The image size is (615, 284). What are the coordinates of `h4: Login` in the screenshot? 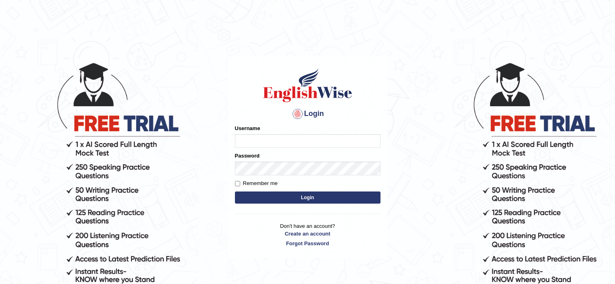 It's located at (308, 114).